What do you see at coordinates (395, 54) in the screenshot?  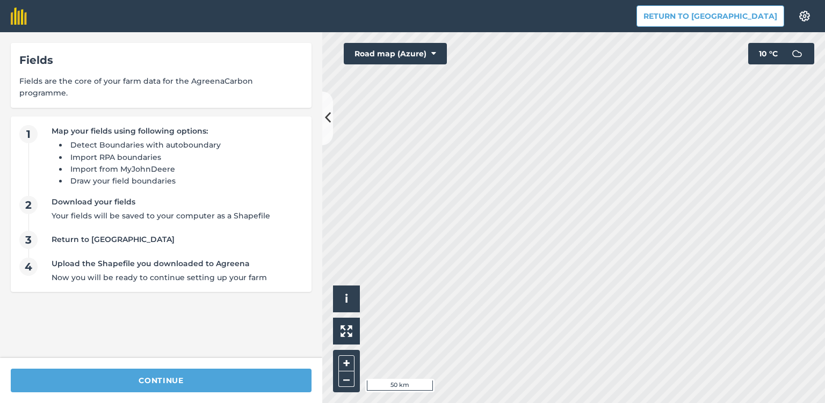 I see `button: Road map (Azure)` at bounding box center [395, 54].